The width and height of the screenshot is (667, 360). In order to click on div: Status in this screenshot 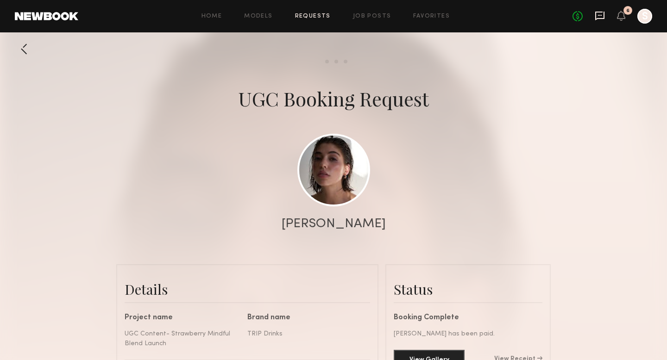, I will do `click(467, 289)`.